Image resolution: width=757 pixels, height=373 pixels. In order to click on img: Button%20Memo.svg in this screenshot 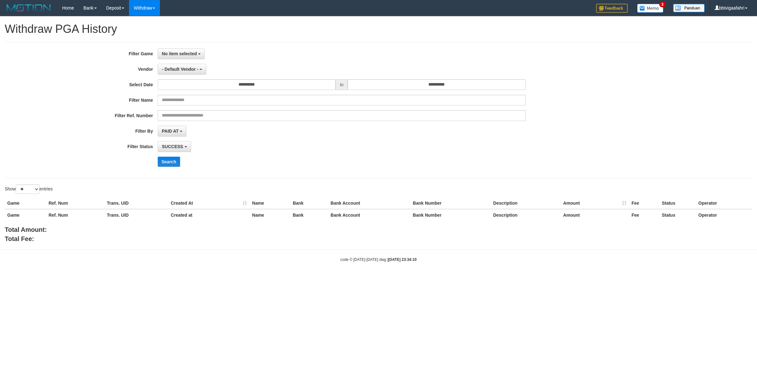, I will do `click(651, 8)`.